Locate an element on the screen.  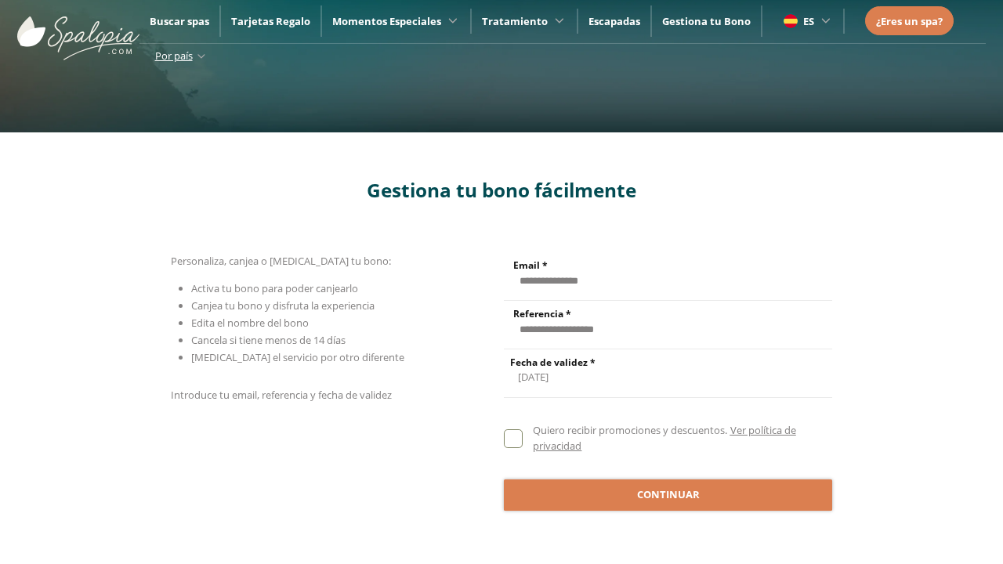
span: Tarjetas Regalo is located at coordinates (270, 21).